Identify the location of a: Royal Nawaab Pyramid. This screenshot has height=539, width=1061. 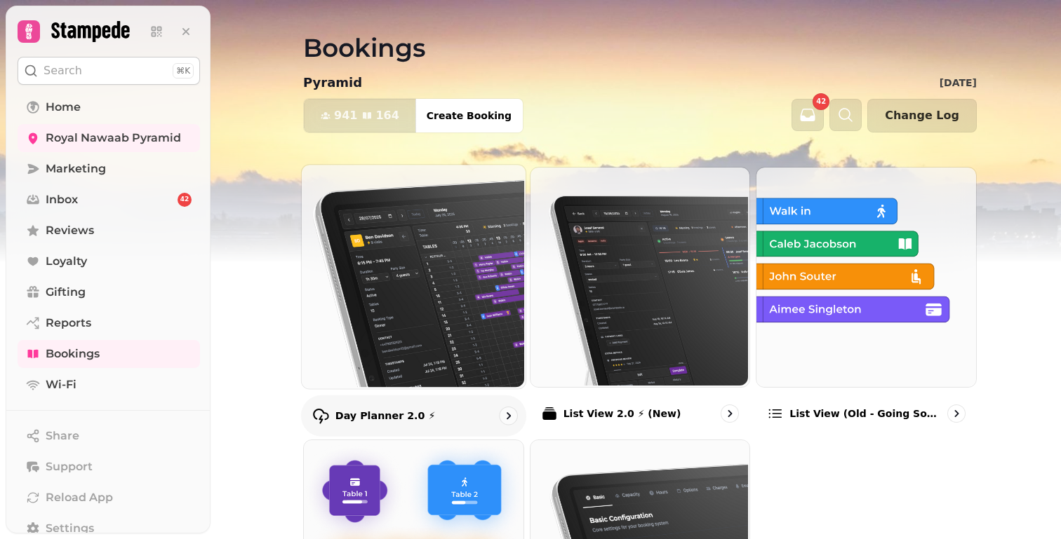
(109, 138).